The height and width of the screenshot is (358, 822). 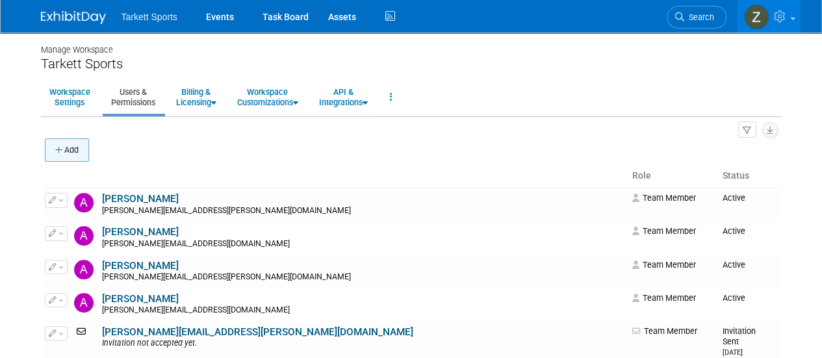 What do you see at coordinates (84, 303) in the screenshot?
I see `img: Alex Talton` at bounding box center [84, 303].